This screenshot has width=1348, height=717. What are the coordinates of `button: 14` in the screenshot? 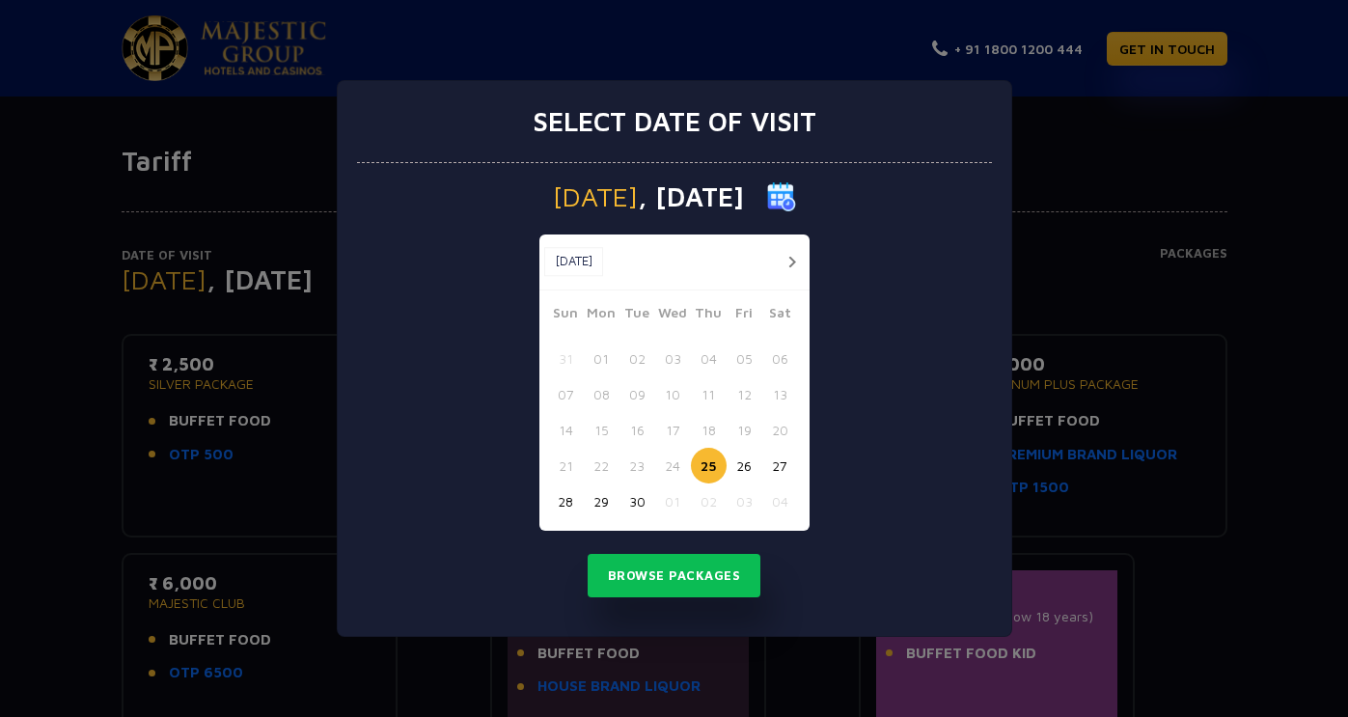 It's located at (565, 429).